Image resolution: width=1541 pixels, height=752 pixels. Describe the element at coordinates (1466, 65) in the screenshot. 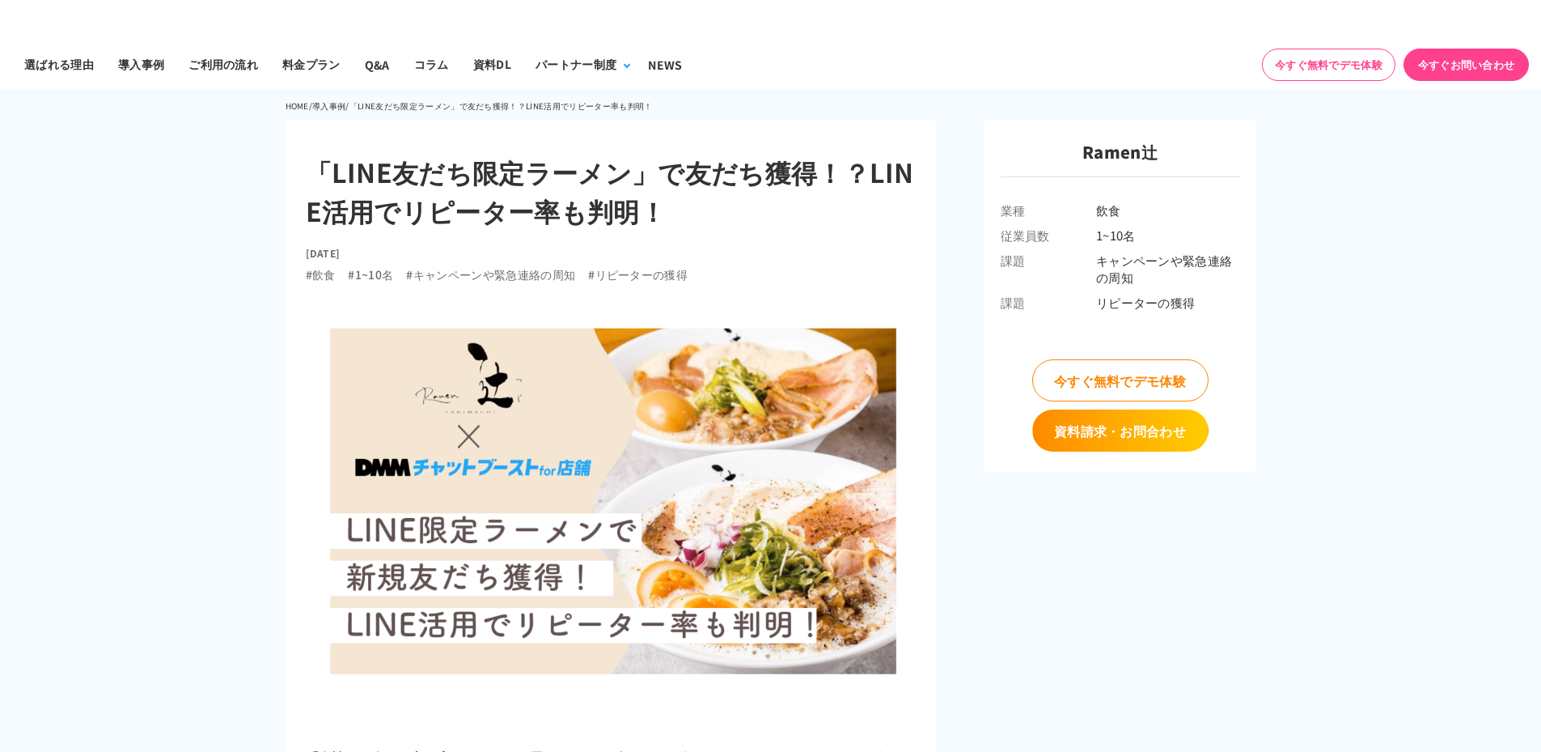

I see `a: 今すぐお問い合わせ` at that location.